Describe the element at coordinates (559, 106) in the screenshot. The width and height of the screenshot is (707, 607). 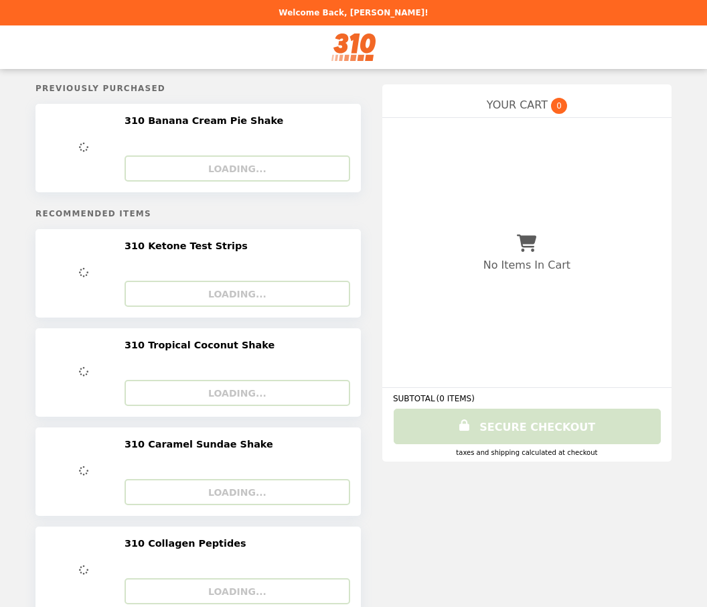
I see `span: 0` at that location.